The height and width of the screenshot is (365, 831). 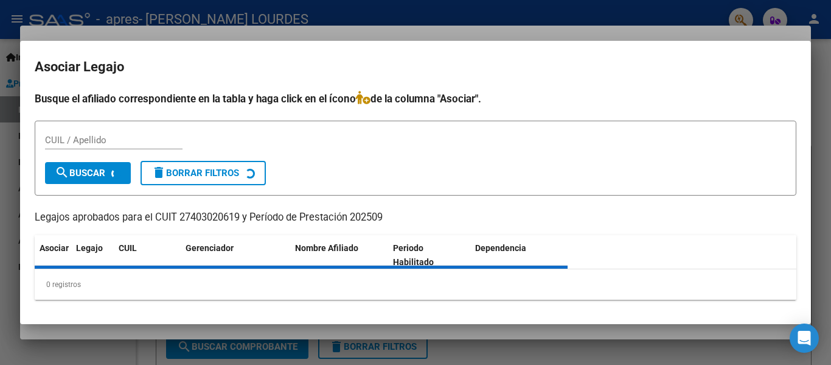 What do you see at coordinates (53, 255) in the screenshot?
I see `datatable-header-cell: Asociar` at bounding box center [53, 255].